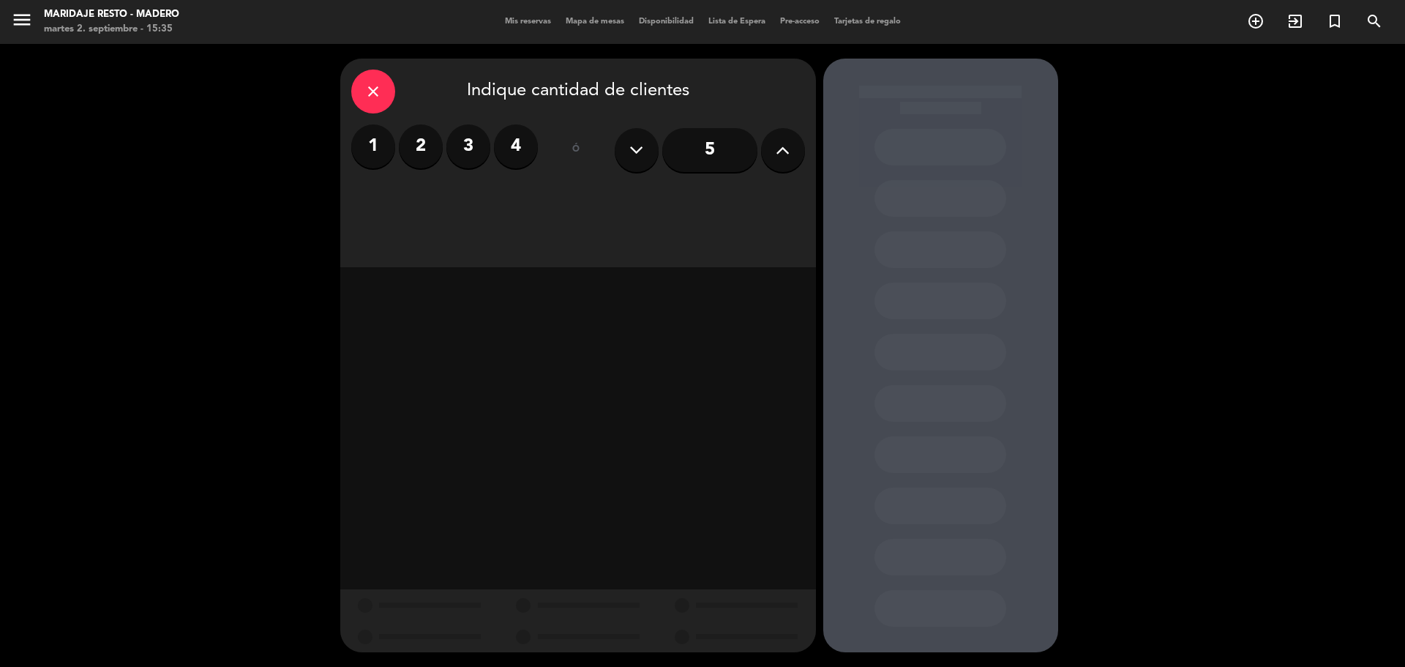 This screenshot has height=667, width=1405. Describe the element at coordinates (111, 29) in the screenshot. I see `div: martes 2. septiembre - 15:35` at that location.